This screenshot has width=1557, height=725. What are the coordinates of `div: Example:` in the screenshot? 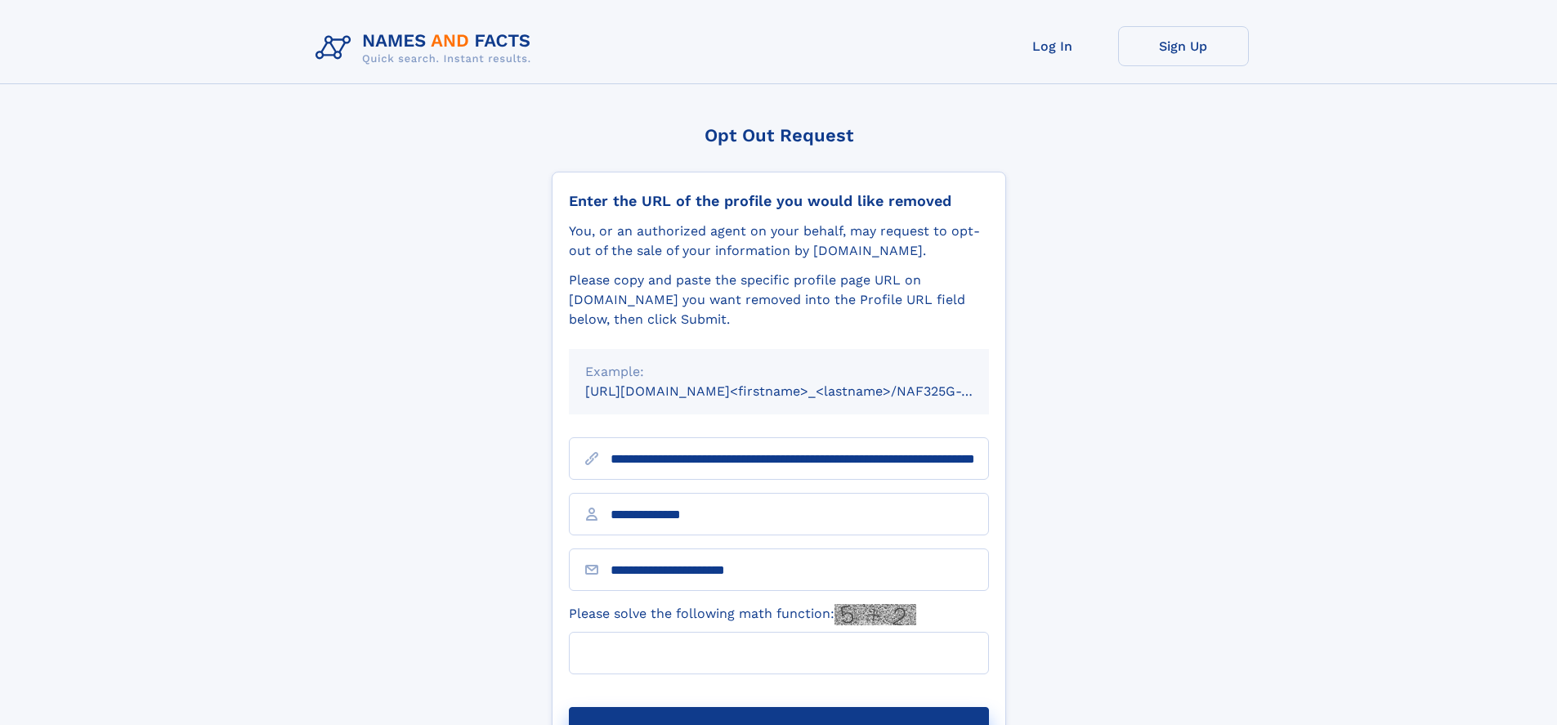 It's located at (779, 372).